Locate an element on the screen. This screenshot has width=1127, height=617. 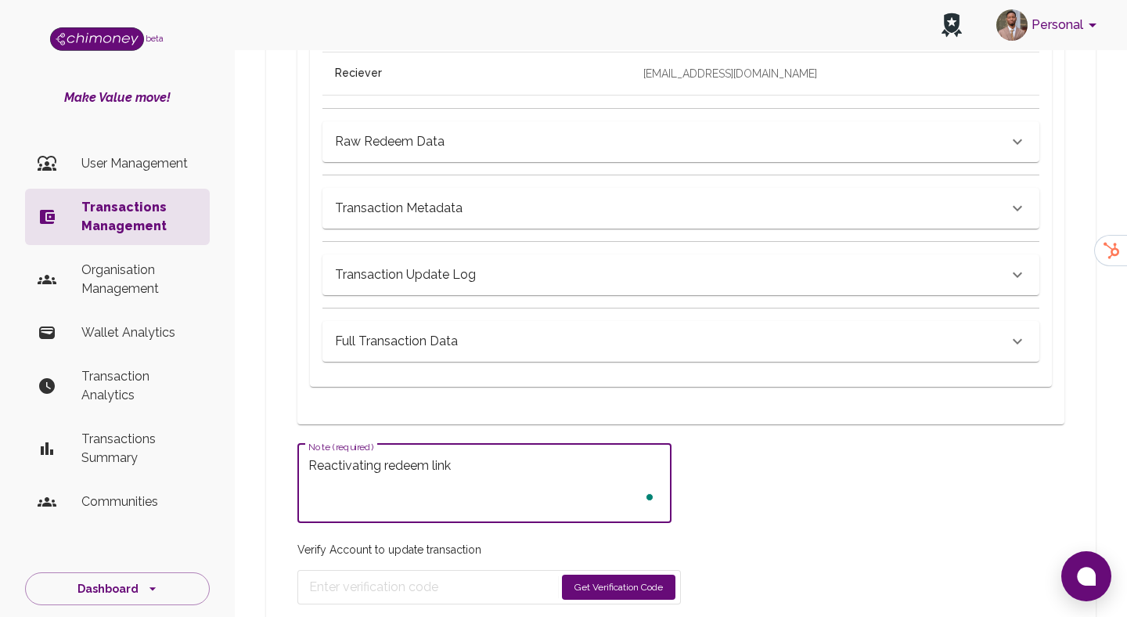
label: Note (required) is located at coordinates (341, 446).